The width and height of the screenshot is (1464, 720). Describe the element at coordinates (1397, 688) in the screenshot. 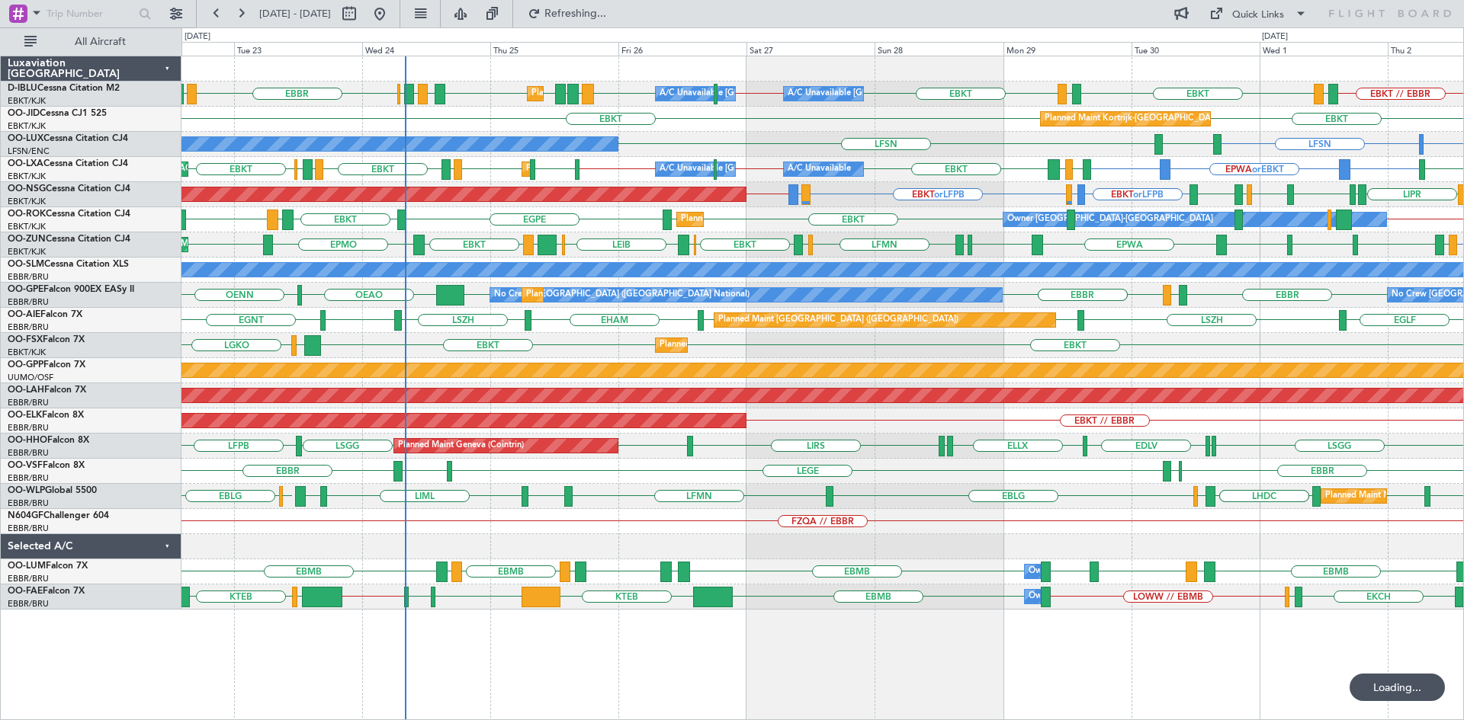

I see `div: Loading...` at that location.